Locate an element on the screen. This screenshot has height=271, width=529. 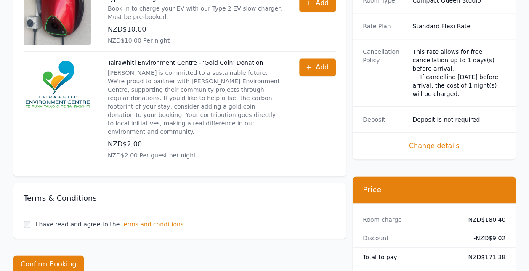
dd: NZD$180.40 is located at coordinates (484, 220).